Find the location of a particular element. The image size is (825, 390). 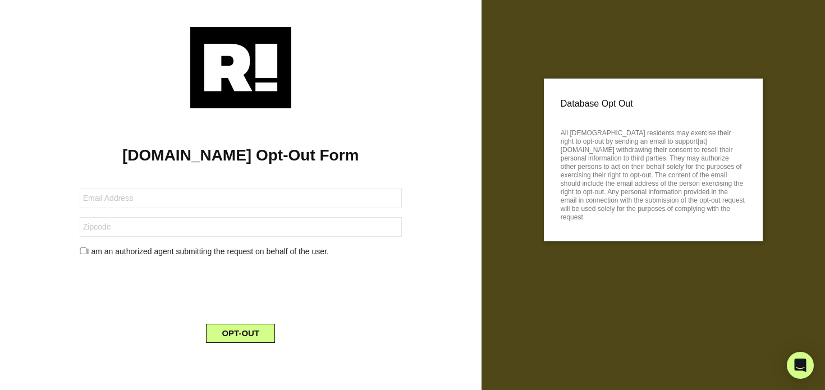

button: OPT-OUT is located at coordinates (240, 333).